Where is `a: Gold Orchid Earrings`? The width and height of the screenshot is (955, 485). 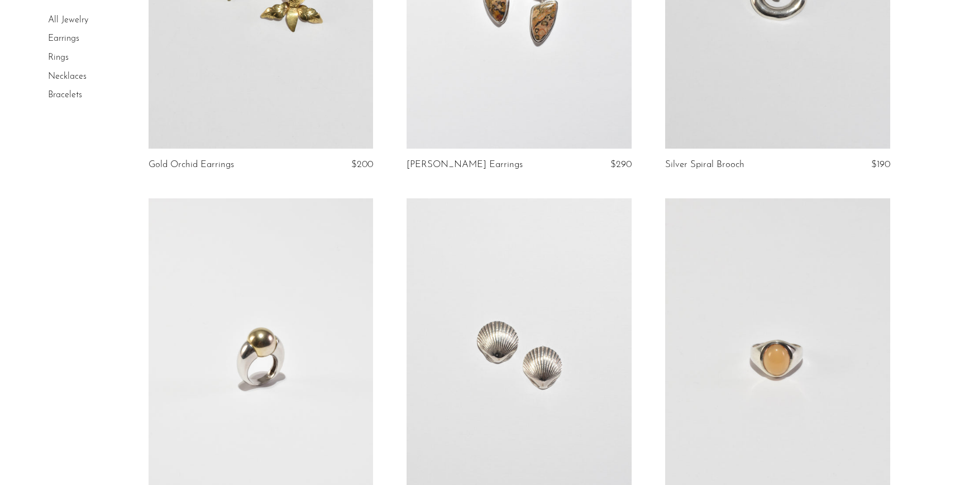
a: Gold Orchid Earrings is located at coordinates (191, 165).